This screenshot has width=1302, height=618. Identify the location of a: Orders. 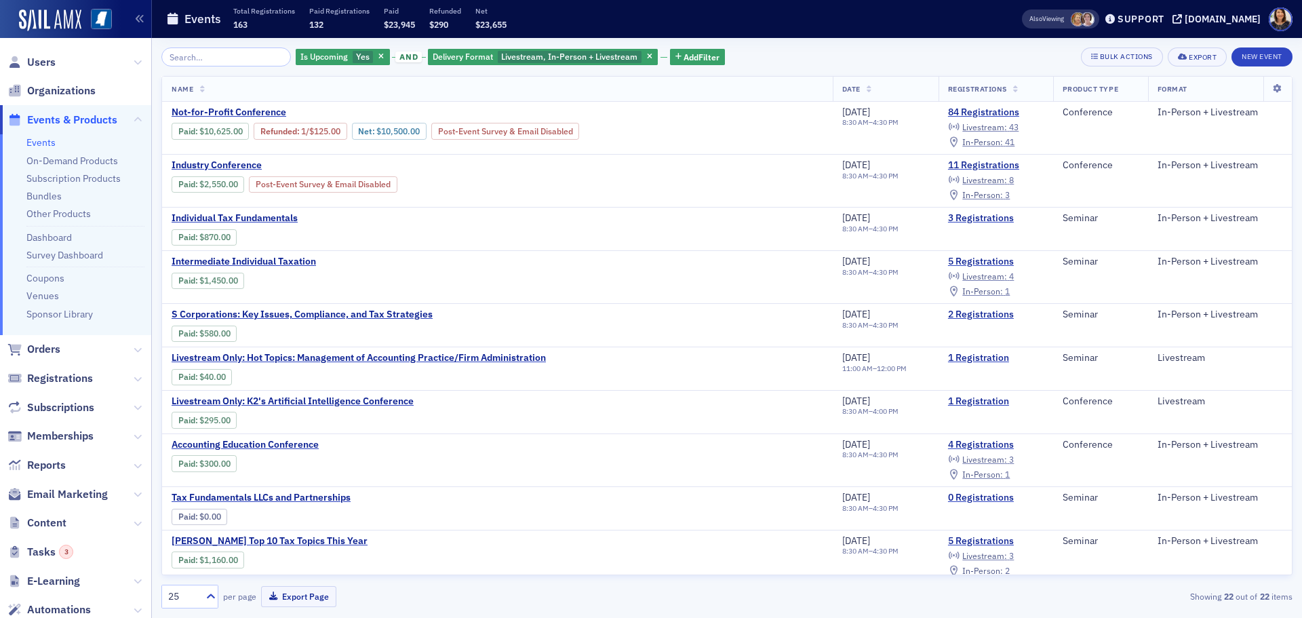
(34, 349).